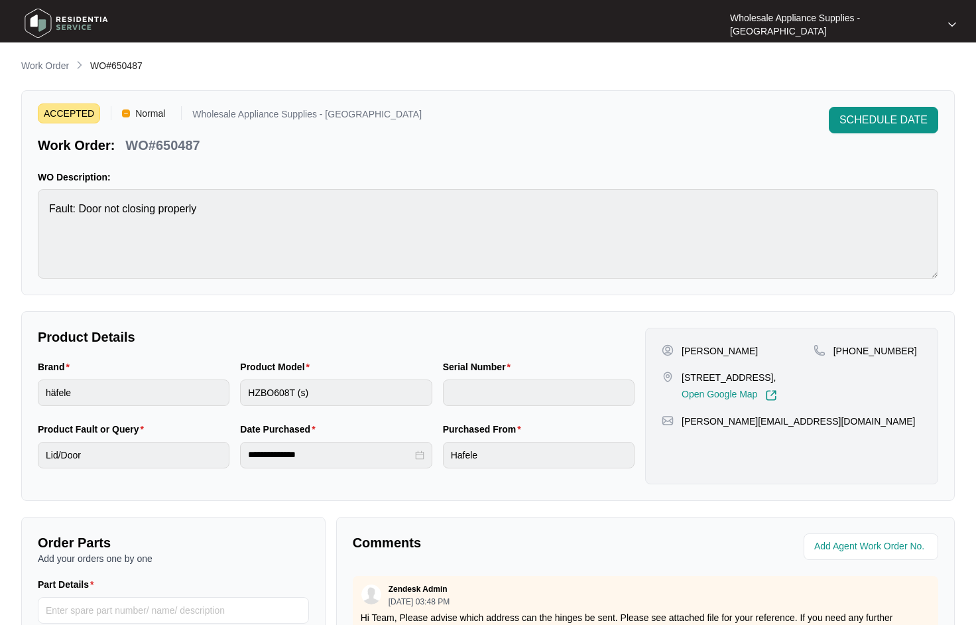  Describe the element at coordinates (277, 367) in the screenshot. I see `label: Product Model` at that location.